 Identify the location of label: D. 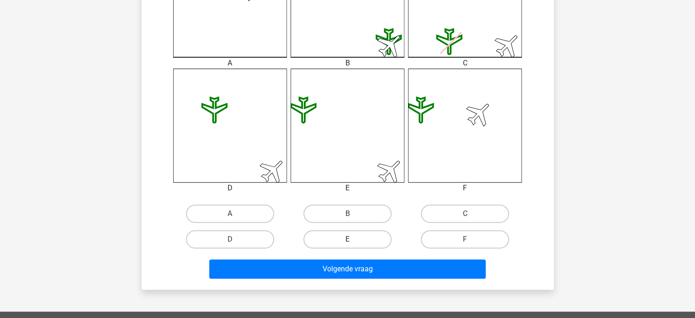
(230, 239).